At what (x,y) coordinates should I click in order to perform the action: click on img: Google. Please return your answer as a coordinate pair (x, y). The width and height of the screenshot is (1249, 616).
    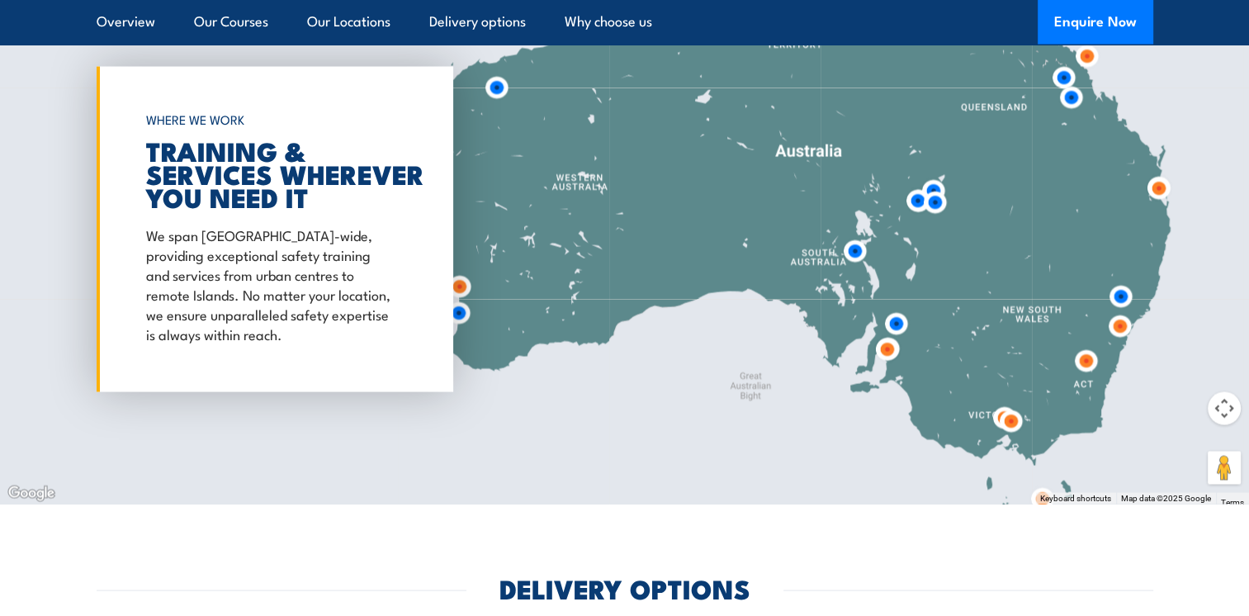
    Looking at the image, I should click on (31, 494).